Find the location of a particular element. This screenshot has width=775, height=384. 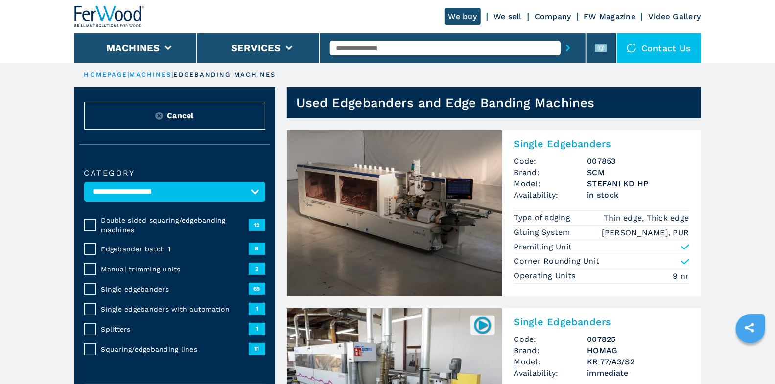

span: Edgebander batch 1 is located at coordinates (175, 249).